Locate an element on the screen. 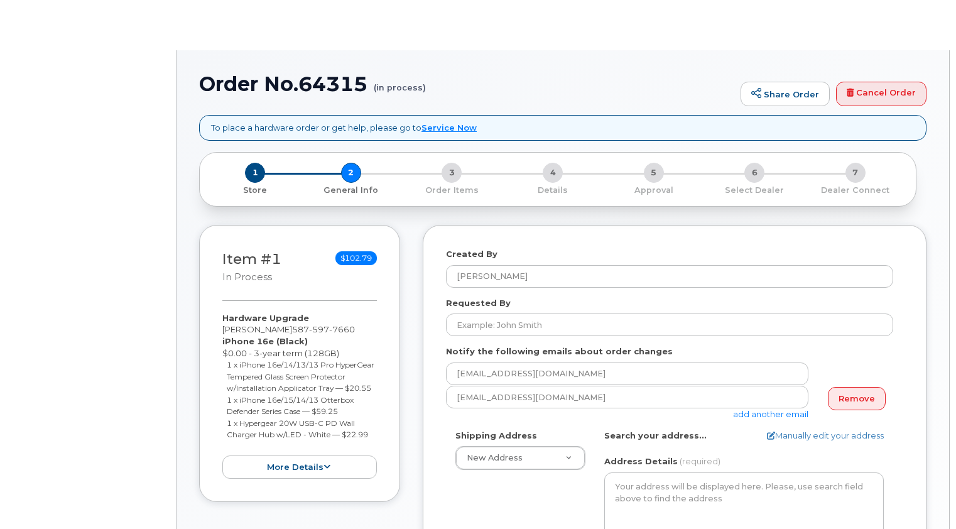  a: Cancel Order is located at coordinates (882, 94).